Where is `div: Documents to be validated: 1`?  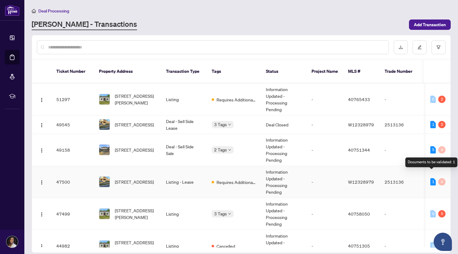 div: Documents to be validated: 1 is located at coordinates (431, 162).